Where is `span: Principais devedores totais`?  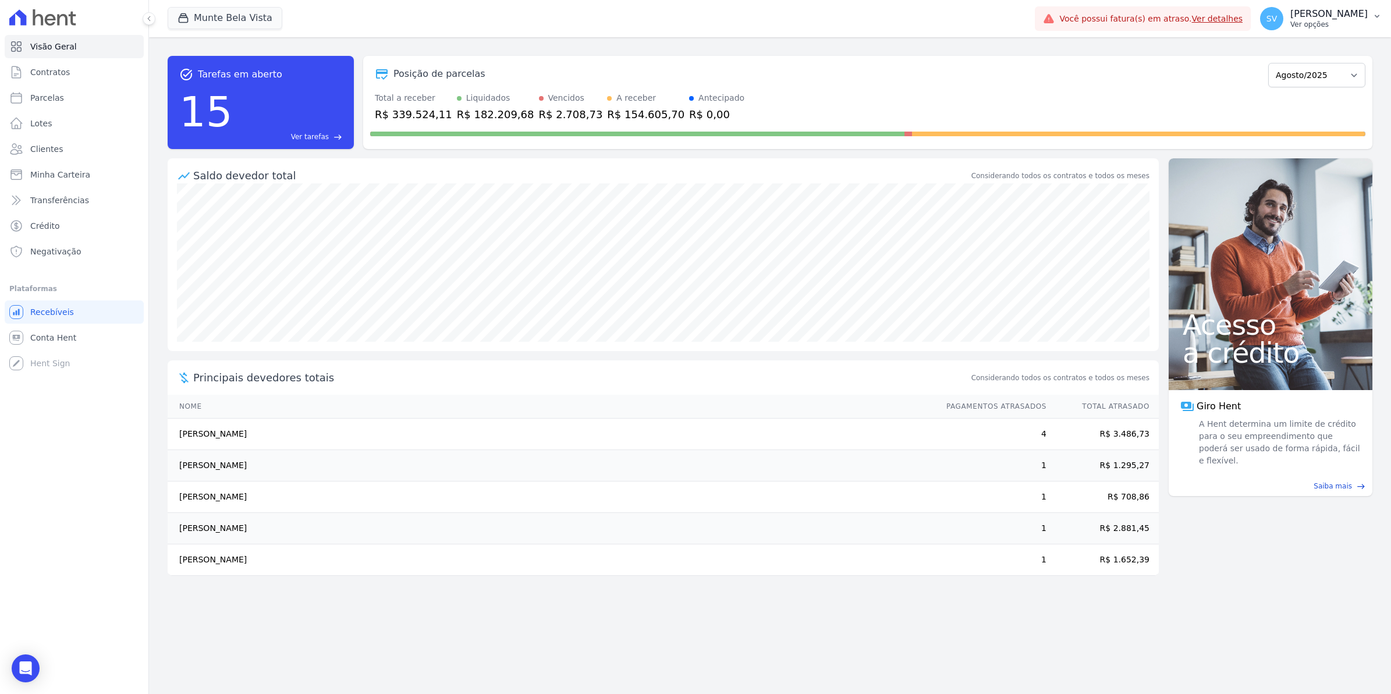
span: Principais devedores totais is located at coordinates (581, 377).